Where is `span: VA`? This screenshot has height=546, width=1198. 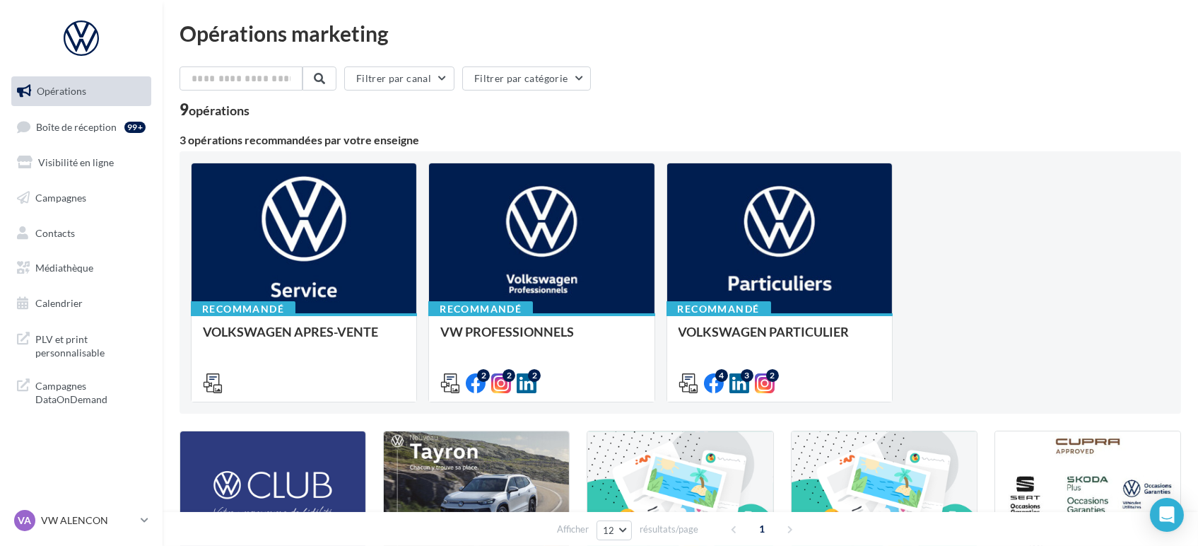 span: VA is located at coordinates (25, 520).